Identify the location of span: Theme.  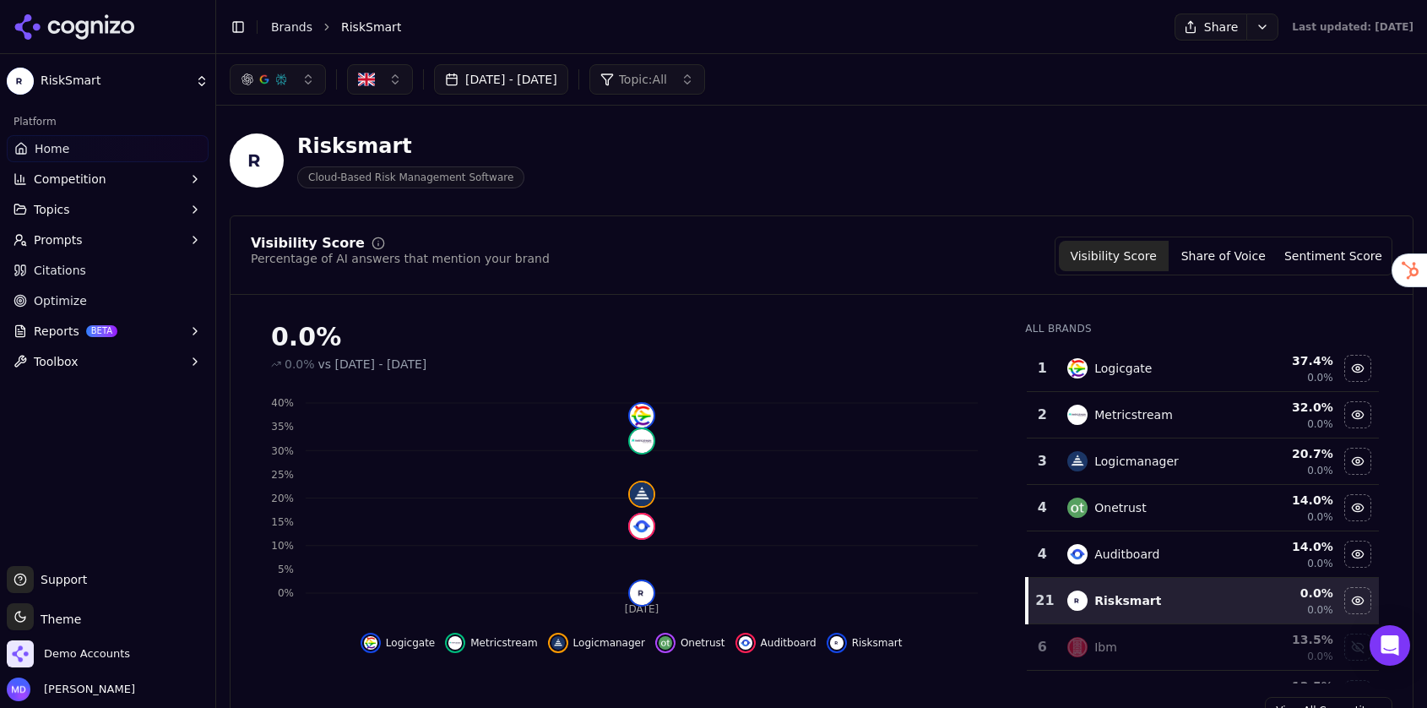
(57, 619).